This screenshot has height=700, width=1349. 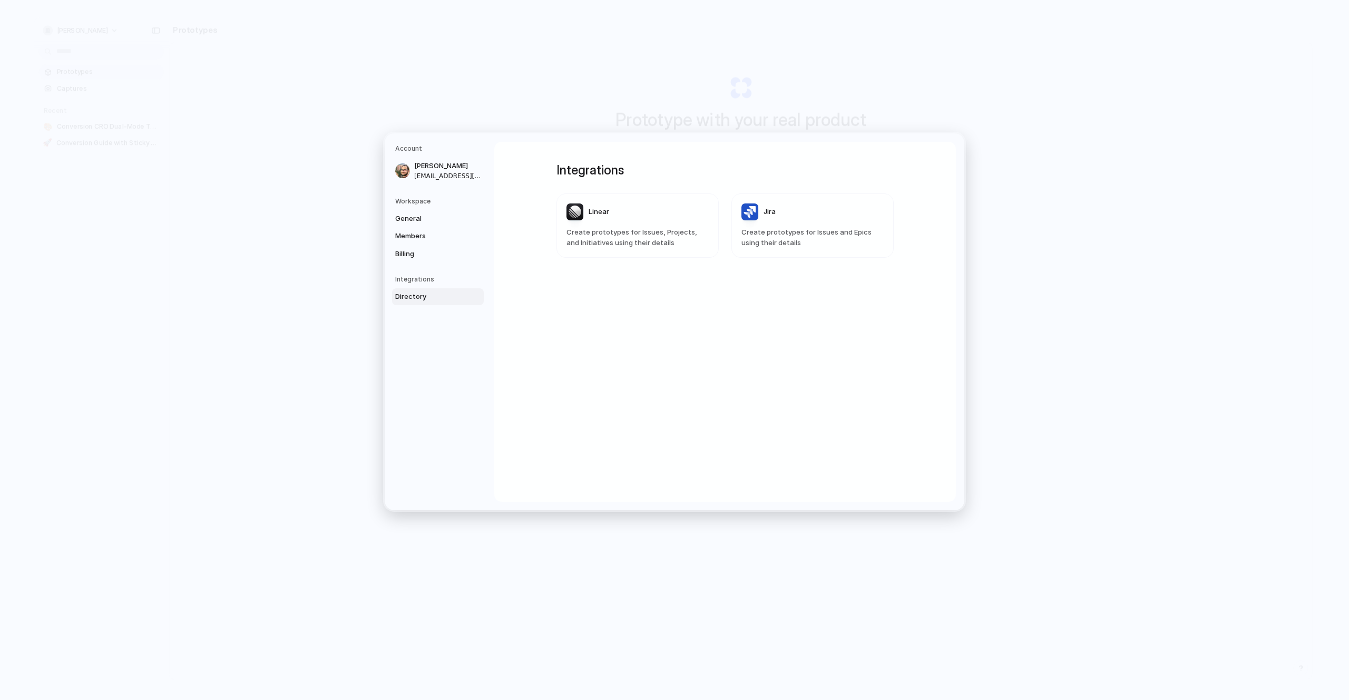 What do you see at coordinates (637, 237) in the screenshot?
I see `span: Create prototypes for Issues, Projects, and Initiatives using their details` at bounding box center [637, 237].